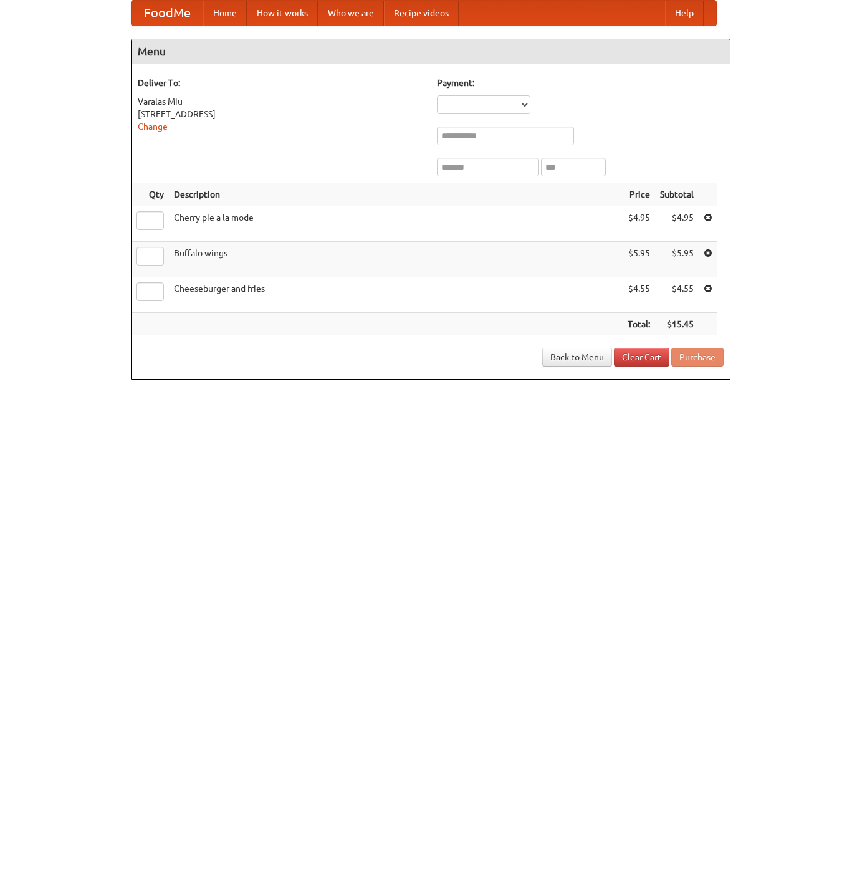 This screenshot has width=847, height=882. What do you see at coordinates (641, 357) in the screenshot?
I see `a: Clear Cart` at bounding box center [641, 357].